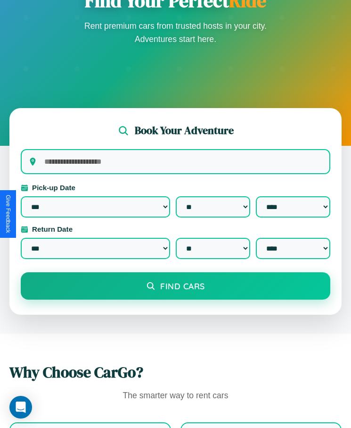 The width and height of the screenshot is (351, 428). I want to click on h2: Book Your Adventure, so click(184, 130).